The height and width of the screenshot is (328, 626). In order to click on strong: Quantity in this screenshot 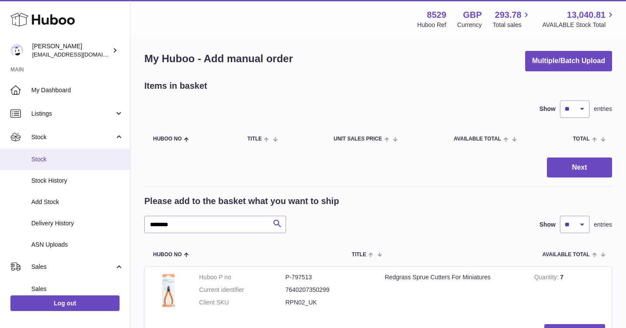, I will do `click(547, 278)`.